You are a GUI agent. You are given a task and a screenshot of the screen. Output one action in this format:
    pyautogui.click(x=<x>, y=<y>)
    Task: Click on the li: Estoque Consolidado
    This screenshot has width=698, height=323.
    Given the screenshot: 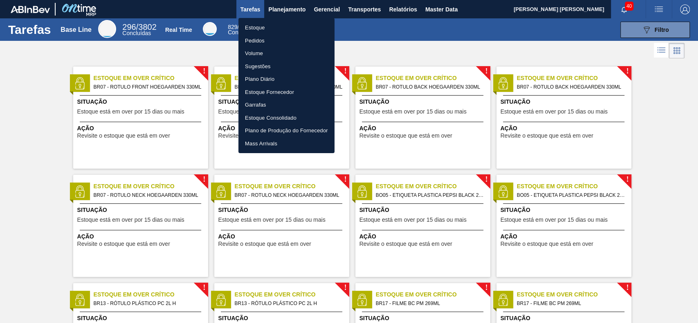 What is the action you would take?
    pyautogui.click(x=286, y=118)
    